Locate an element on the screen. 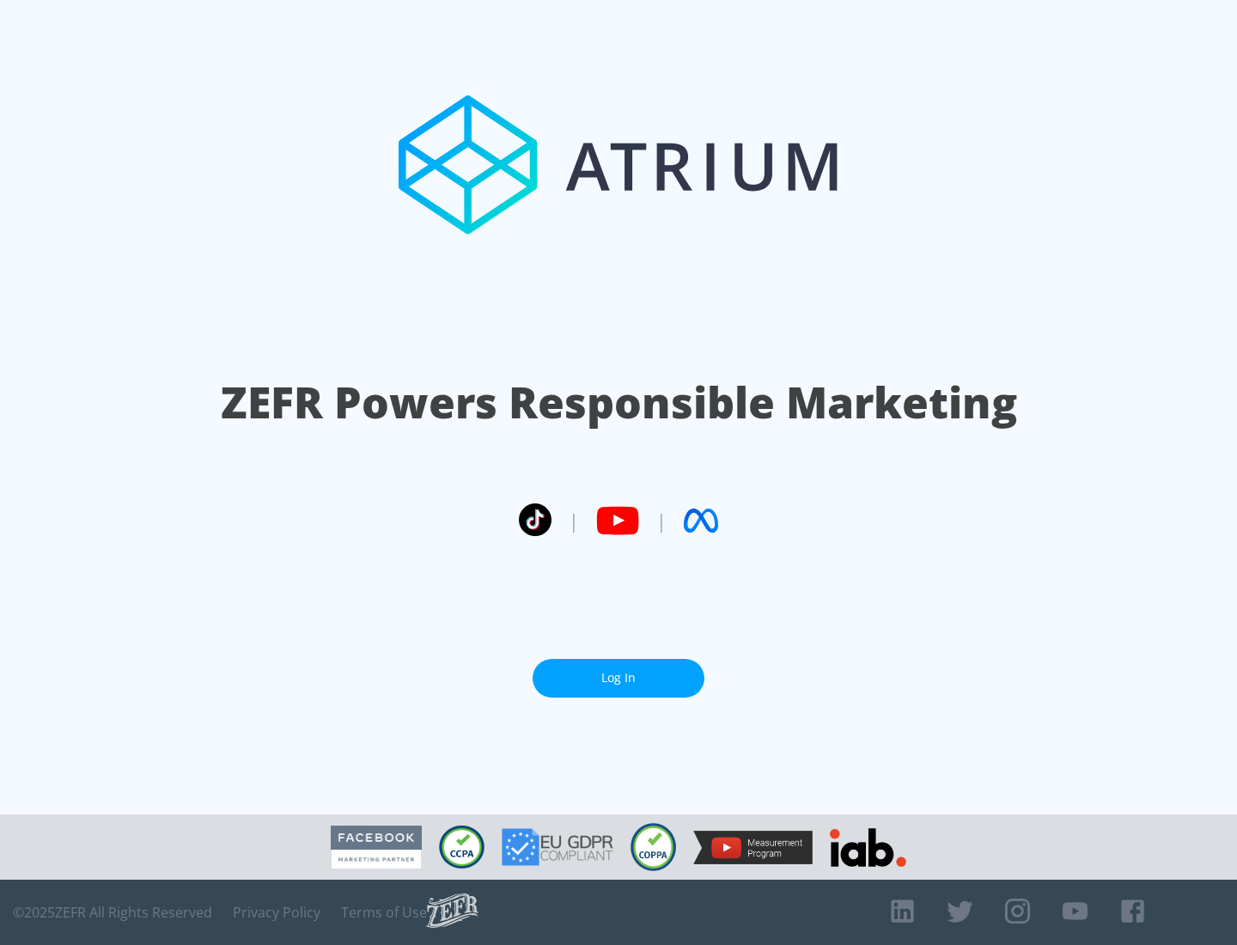  a: Terms of Use is located at coordinates (384, 912).